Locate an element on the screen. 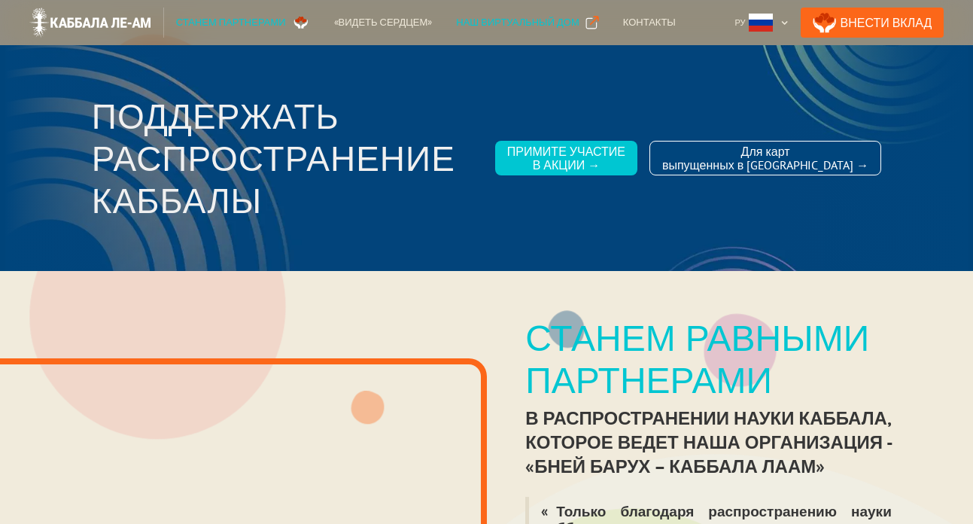 The image size is (973, 524). a: Внести Вклад is located at coordinates (872, 23).